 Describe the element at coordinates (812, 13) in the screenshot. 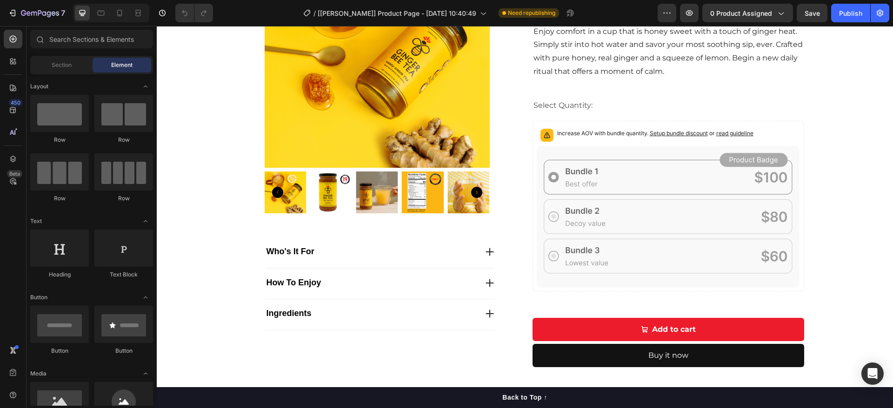

I see `span: Save` at that location.